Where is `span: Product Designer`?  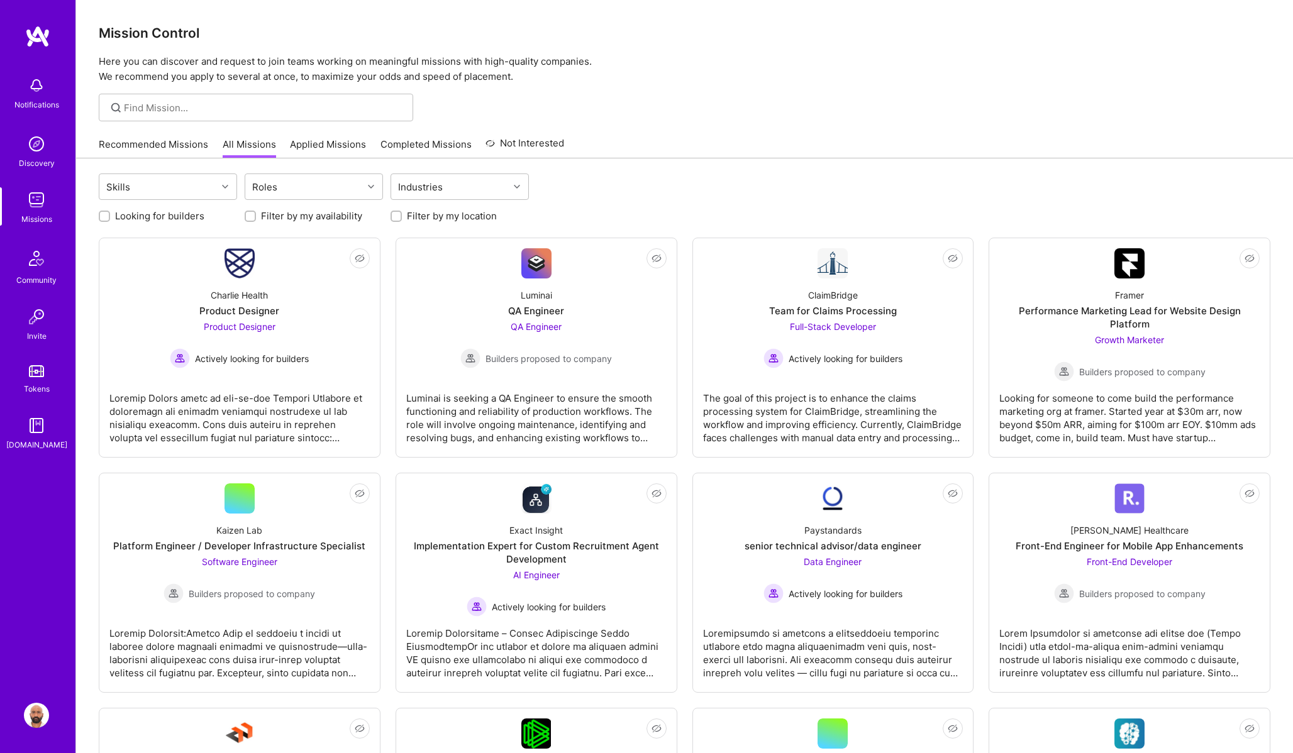
span: Product Designer is located at coordinates (240, 326).